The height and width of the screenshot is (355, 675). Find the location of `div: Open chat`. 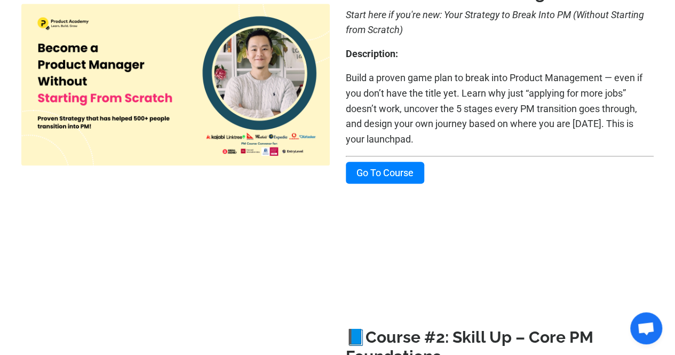

div: Open chat is located at coordinates (646, 328).